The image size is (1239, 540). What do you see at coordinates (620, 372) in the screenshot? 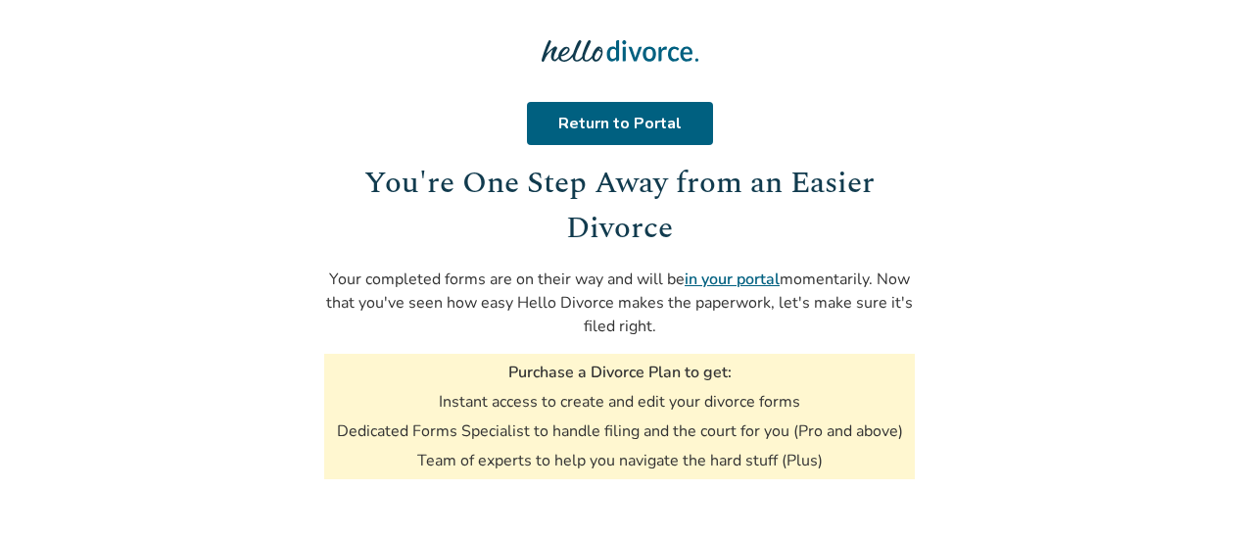
I see `h3: Purchase a Divorce Plan to get:` at bounding box center [620, 372].